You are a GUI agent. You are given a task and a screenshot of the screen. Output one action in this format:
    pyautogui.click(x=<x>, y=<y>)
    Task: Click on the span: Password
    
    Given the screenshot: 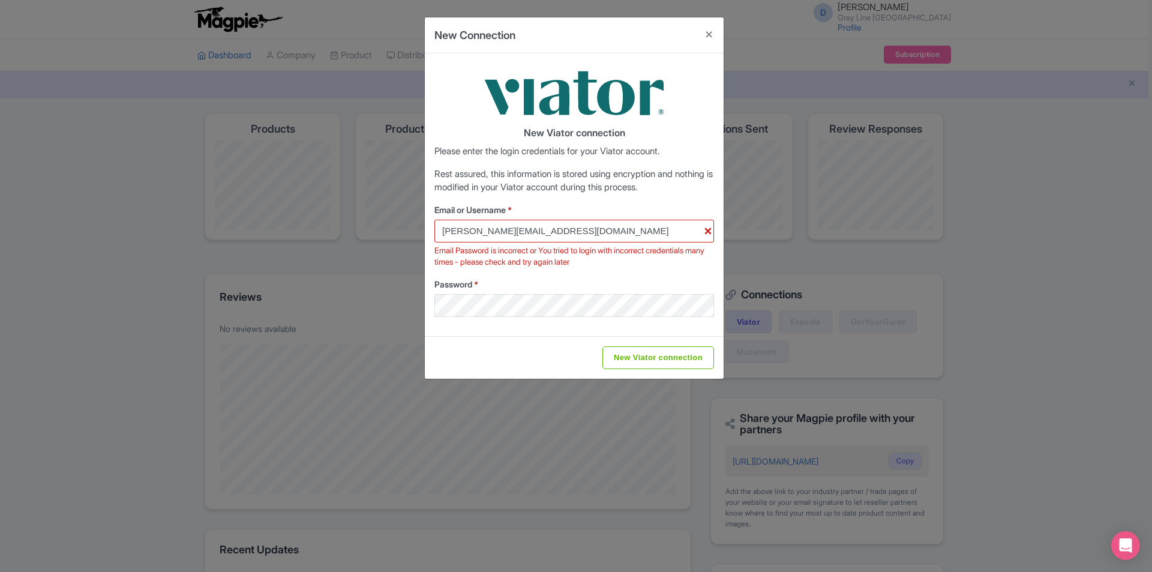 What is the action you would take?
    pyautogui.click(x=453, y=284)
    